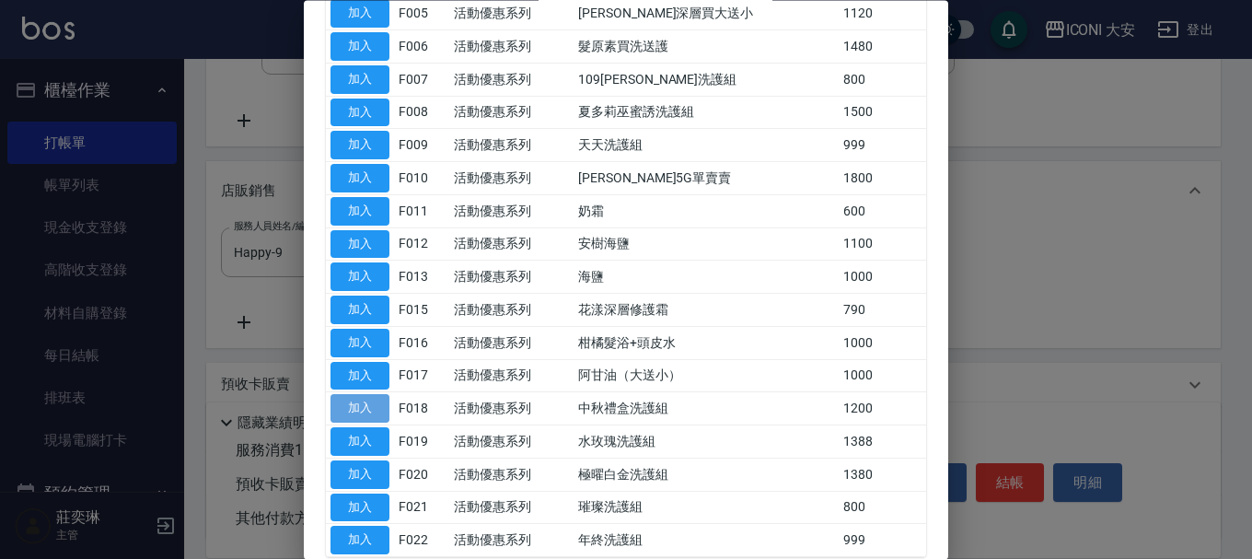 The height and width of the screenshot is (559, 1252). What do you see at coordinates (706, 310) in the screenshot?
I see `td: 花漾深層修護霜` at bounding box center [706, 310].